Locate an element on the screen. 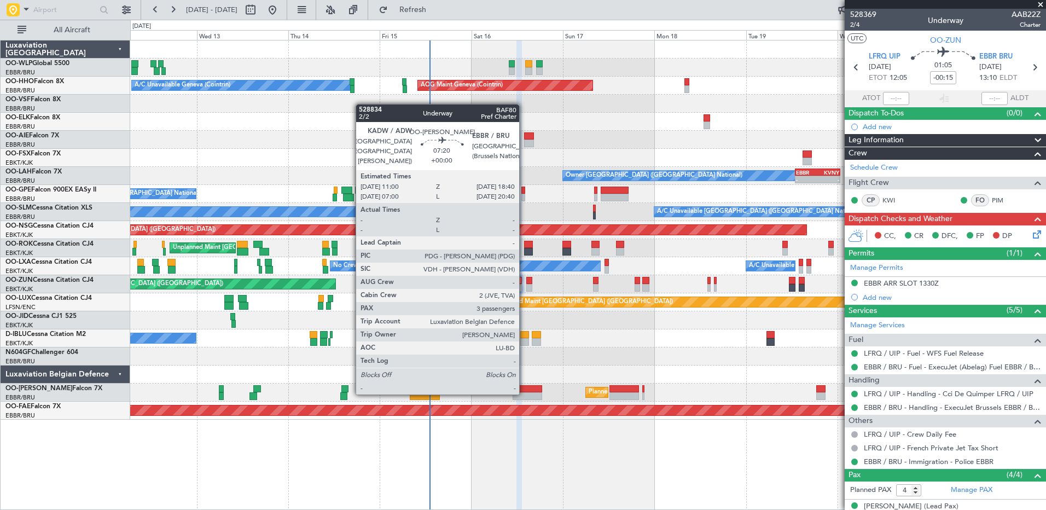 The width and height of the screenshot is (1046, 510). span: Permits is located at coordinates (861, 253).